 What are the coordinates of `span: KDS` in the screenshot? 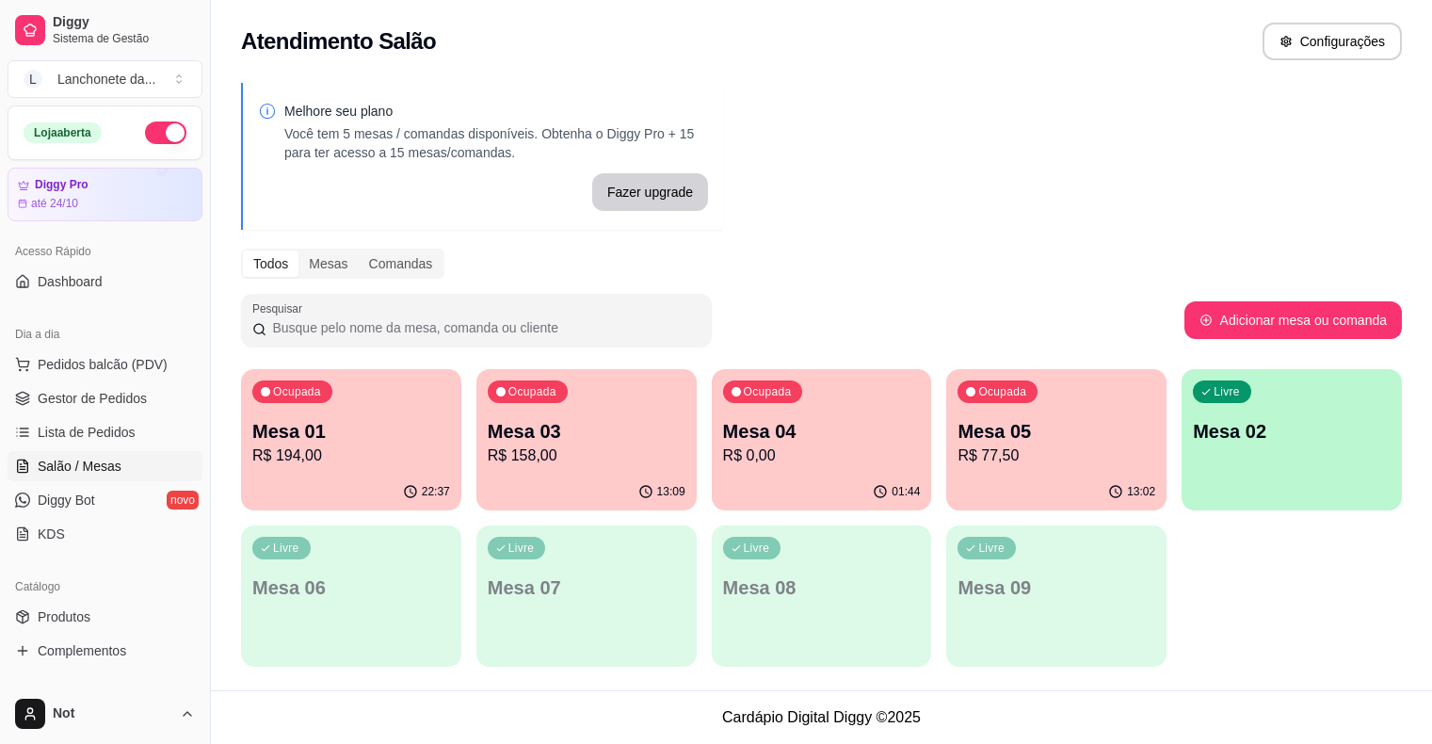 It's located at (51, 534).